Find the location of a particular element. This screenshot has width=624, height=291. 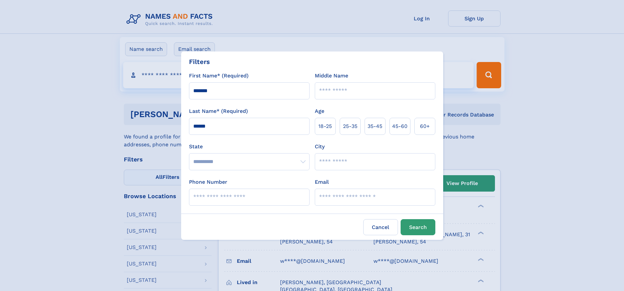

label: First Name* (Required) is located at coordinates (219, 76).